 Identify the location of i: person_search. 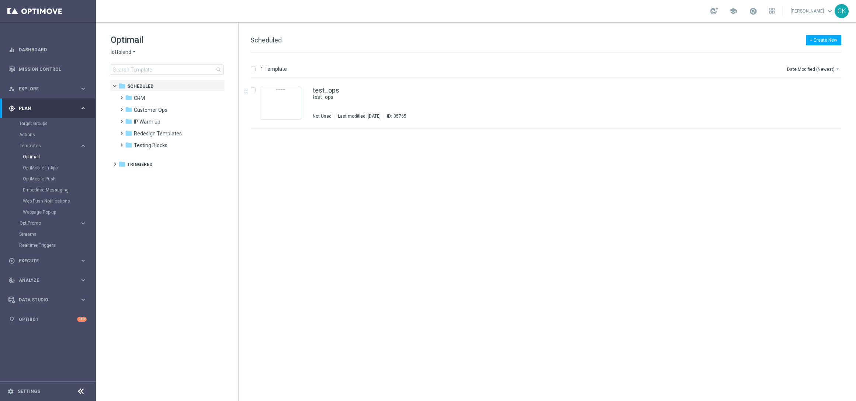
(12, 89).